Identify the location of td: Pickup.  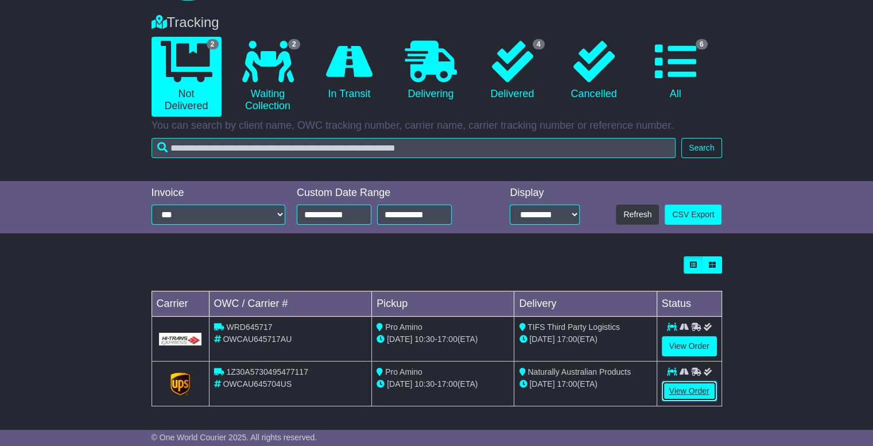
(443, 304).